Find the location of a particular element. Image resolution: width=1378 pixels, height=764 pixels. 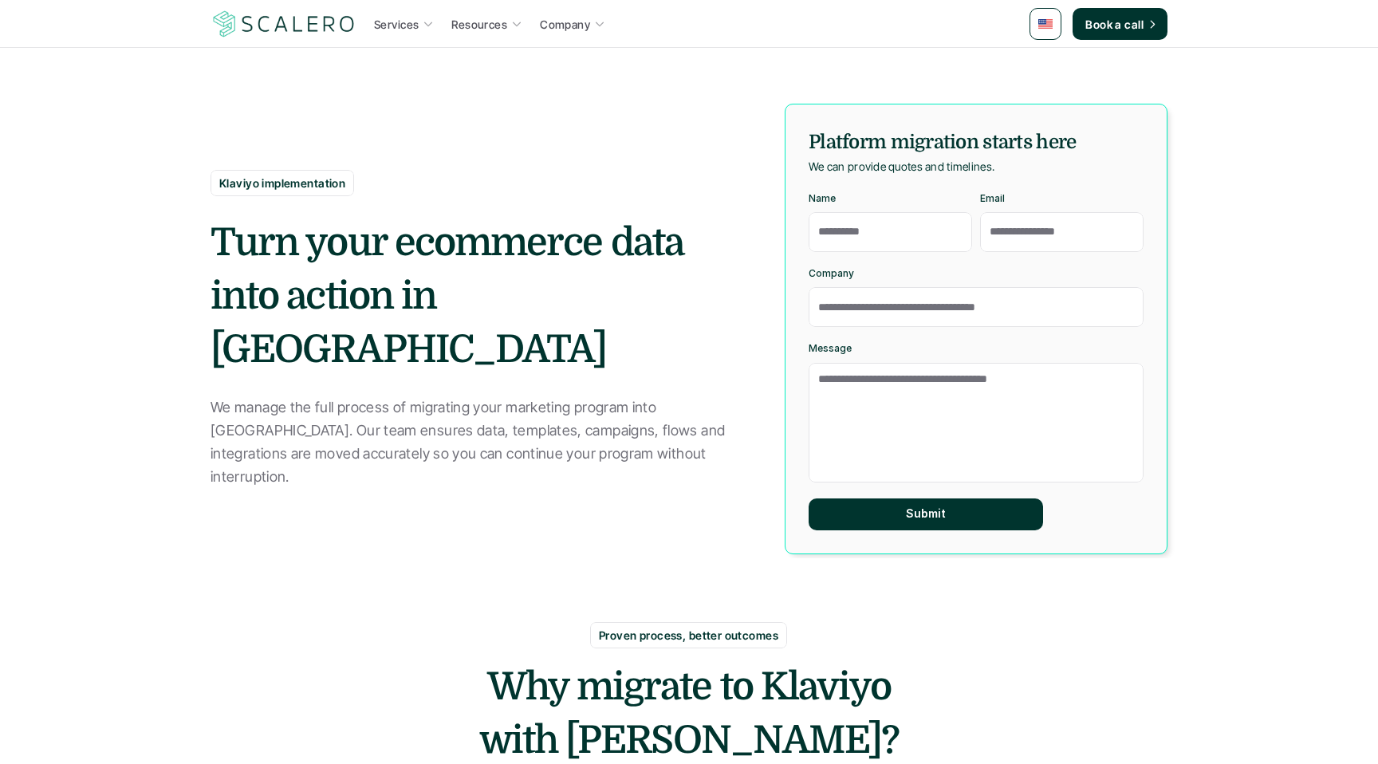

p: Book a call is located at coordinates (1114, 24).